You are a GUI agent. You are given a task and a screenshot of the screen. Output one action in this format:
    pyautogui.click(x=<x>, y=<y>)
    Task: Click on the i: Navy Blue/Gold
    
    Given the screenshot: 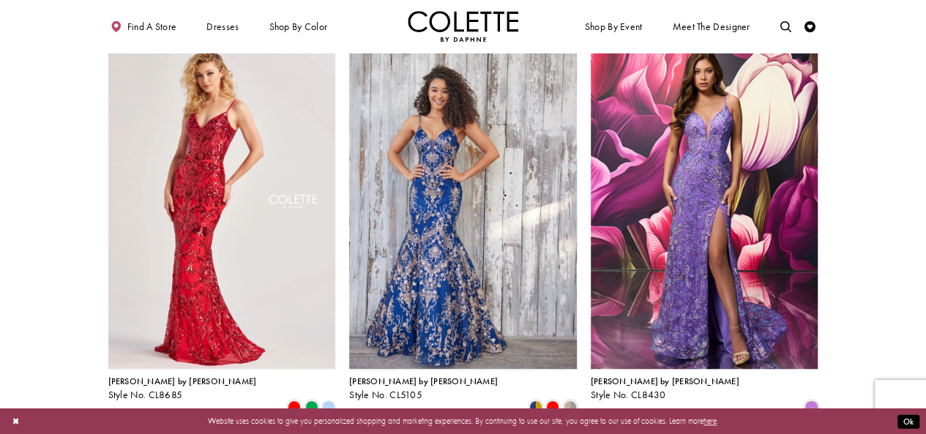 What is the action you would take?
    pyautogui.click(x=536, y=407)
    